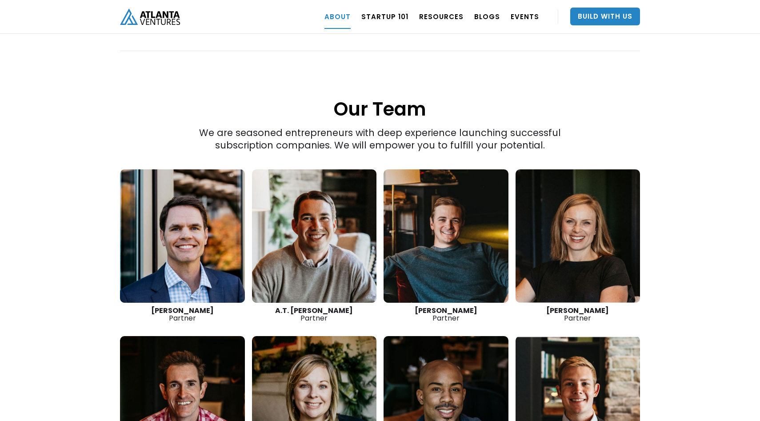 This screenshot has height=421, width=760. I want to click on a: ABOUT, so click(337, 16).